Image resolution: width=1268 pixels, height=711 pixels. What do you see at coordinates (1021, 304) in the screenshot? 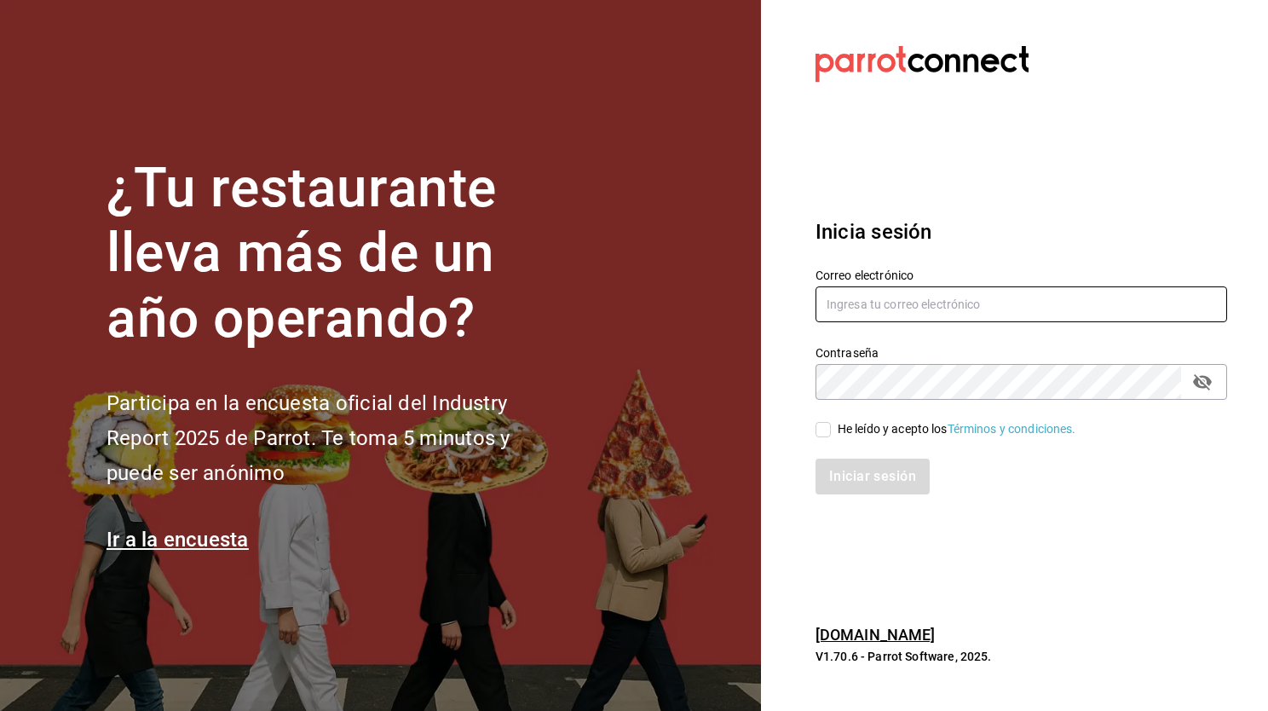
I see `input: Ingresa tu correo electrónico` at bounding box center [1021, 304].